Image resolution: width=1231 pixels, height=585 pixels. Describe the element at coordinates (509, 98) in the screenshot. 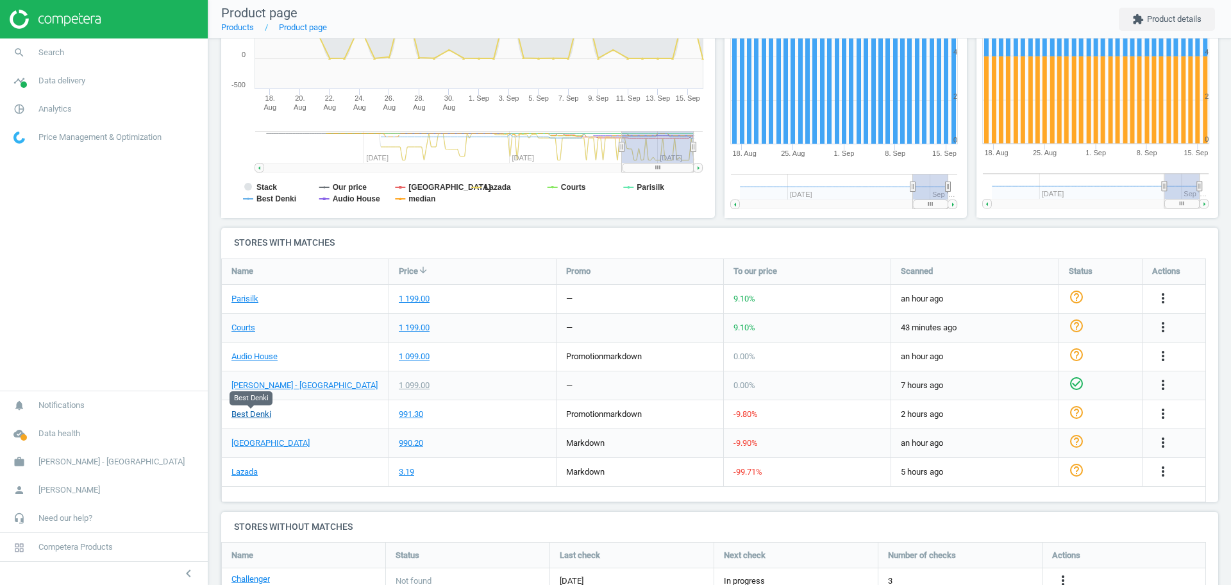

I see `tspan: 3. Sep` at that location.